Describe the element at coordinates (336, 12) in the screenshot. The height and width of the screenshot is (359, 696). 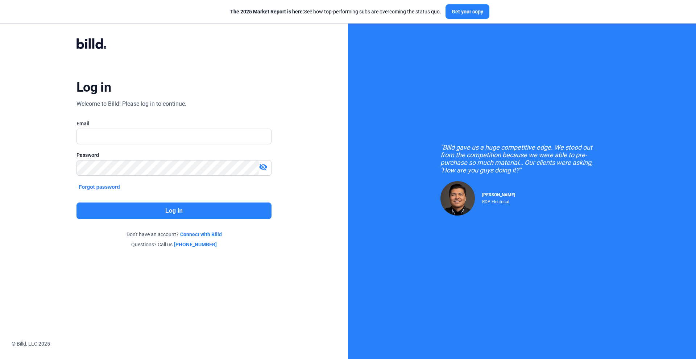
I see `div: See how top-performing subs are overcoming the status quo.` at that location.